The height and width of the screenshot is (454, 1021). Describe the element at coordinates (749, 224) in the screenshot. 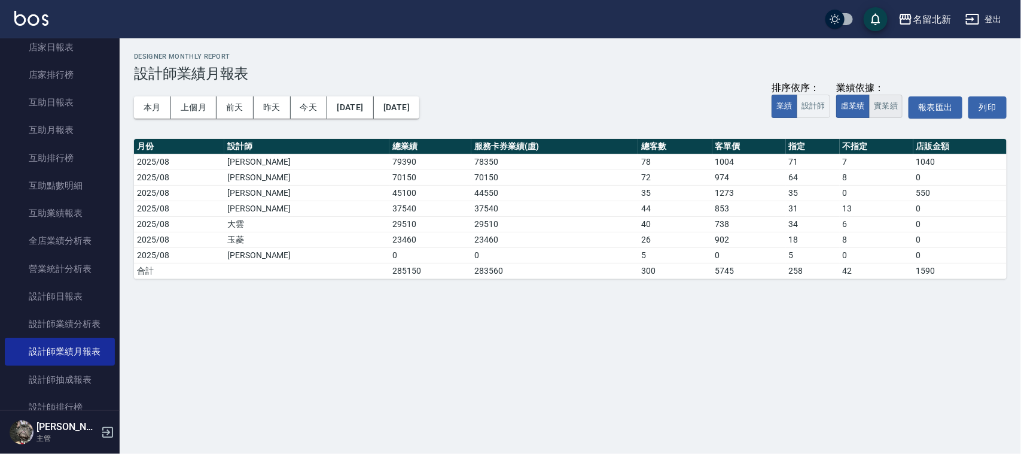

I see `td: 738` at that location.